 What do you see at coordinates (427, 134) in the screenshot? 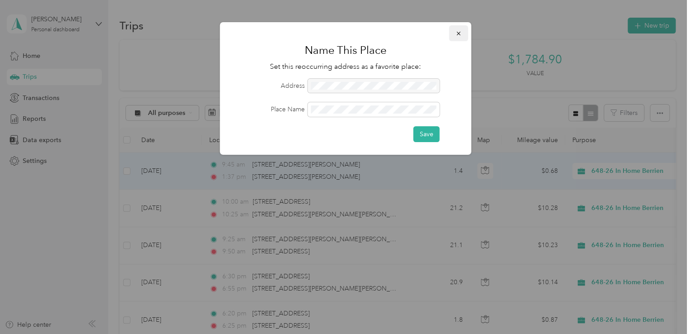
I see `button: Save` at bounding box center [427, 134].